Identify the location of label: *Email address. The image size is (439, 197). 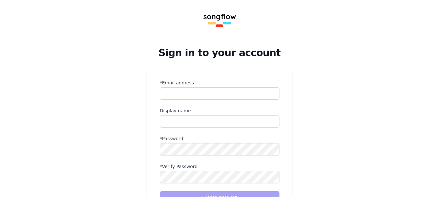
(219, 83).